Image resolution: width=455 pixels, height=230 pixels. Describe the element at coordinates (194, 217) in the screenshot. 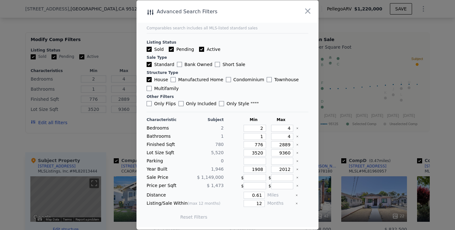

I see `button: Reset` at that location.